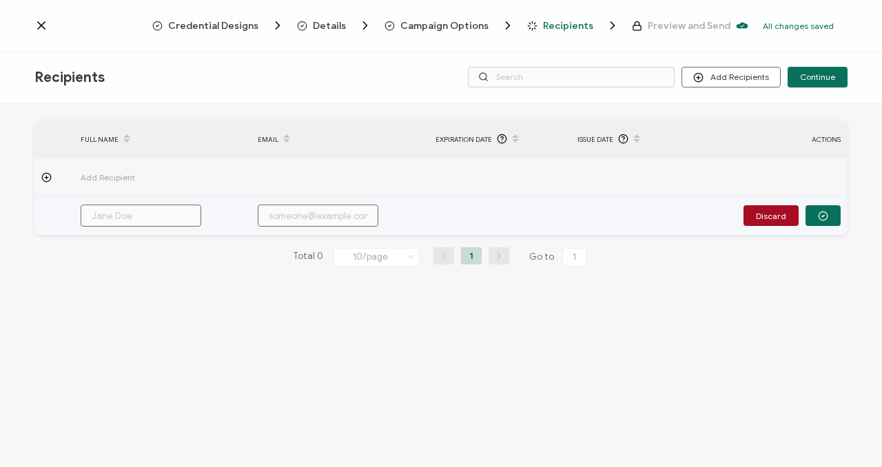  What do you see at coordinates (340, 139) in the screenshot?
I see `div: EMAIL` at bounding box center [340, 139].